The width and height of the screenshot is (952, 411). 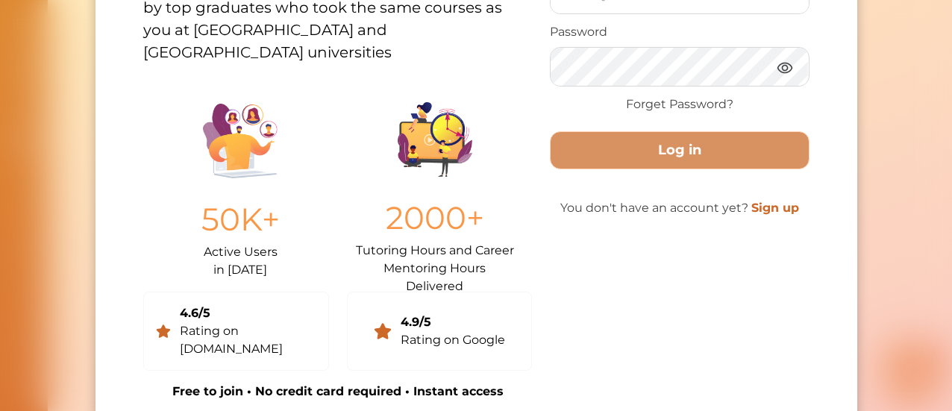 What do you see at coordinates (453, 340) in the screenshot?
I see `div: Rating on Google` at bounding box center [453, 340].